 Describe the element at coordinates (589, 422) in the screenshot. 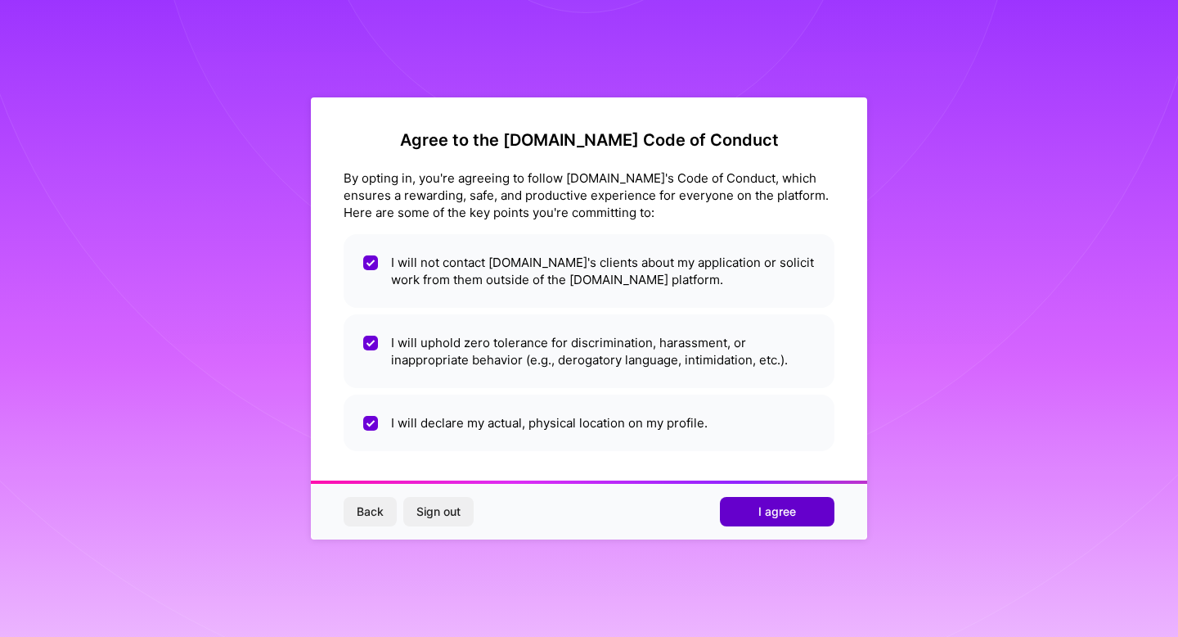

I see `li: I will declare my actual, physical location on my profile.` at that location.